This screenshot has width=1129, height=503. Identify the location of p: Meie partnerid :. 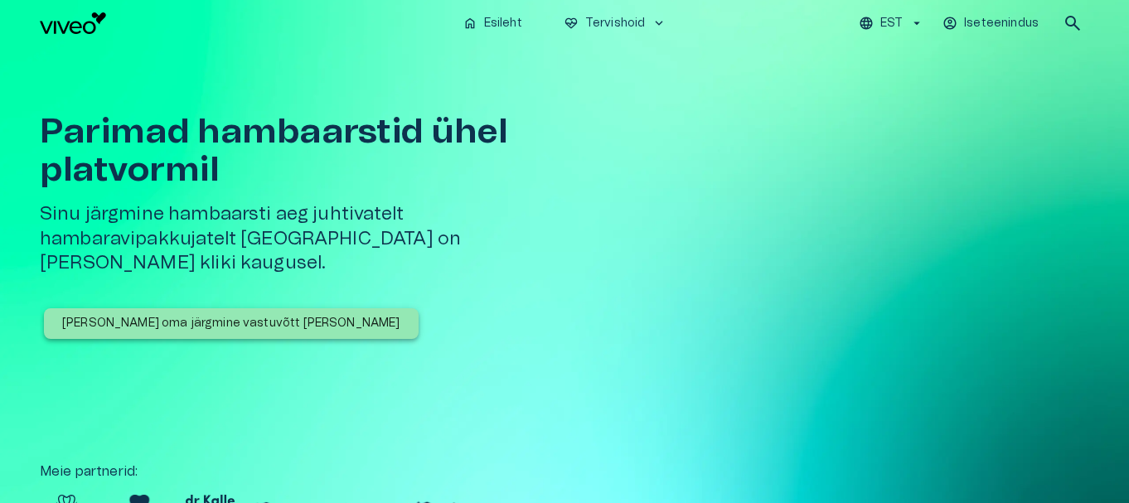
(564, 472).